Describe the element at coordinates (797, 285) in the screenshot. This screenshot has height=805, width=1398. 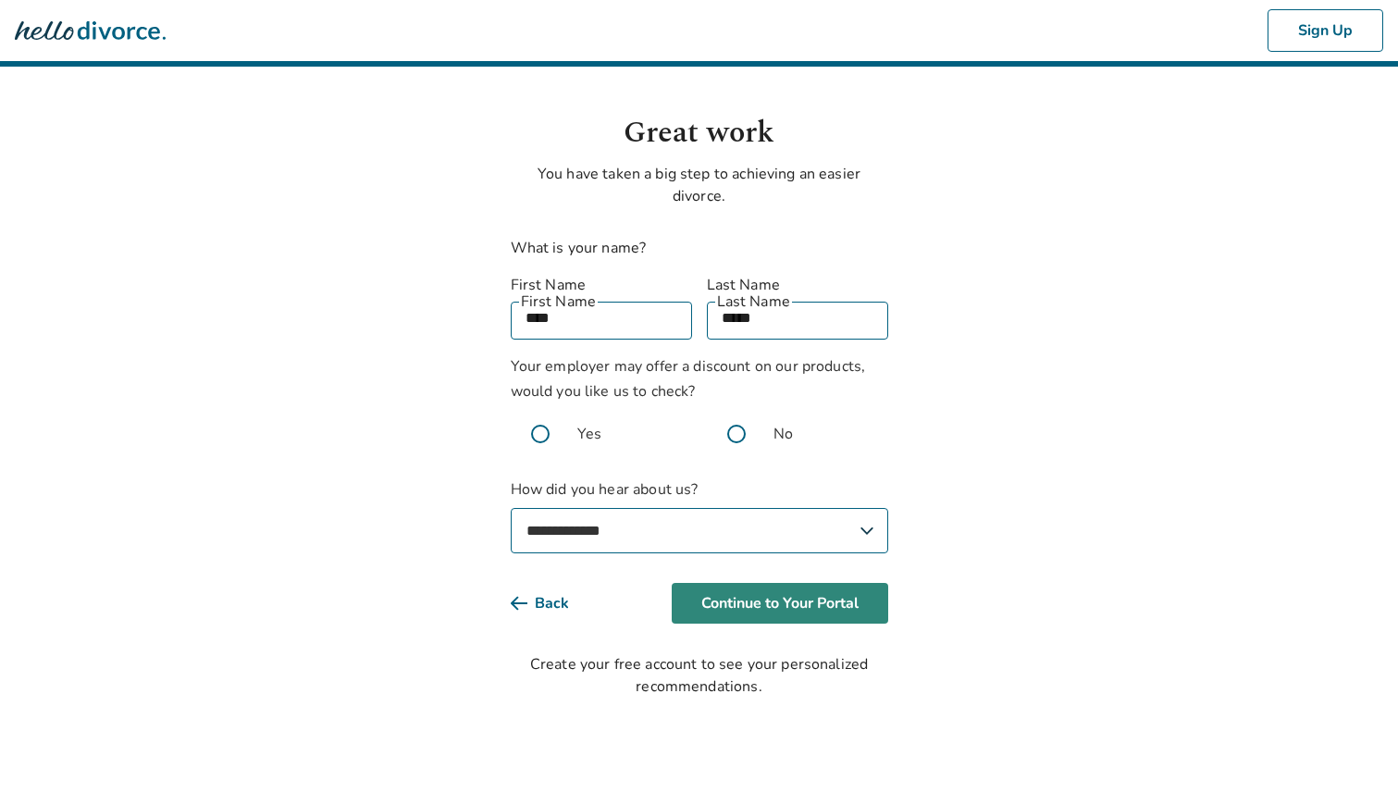
I see `label: Last Name` at that location.